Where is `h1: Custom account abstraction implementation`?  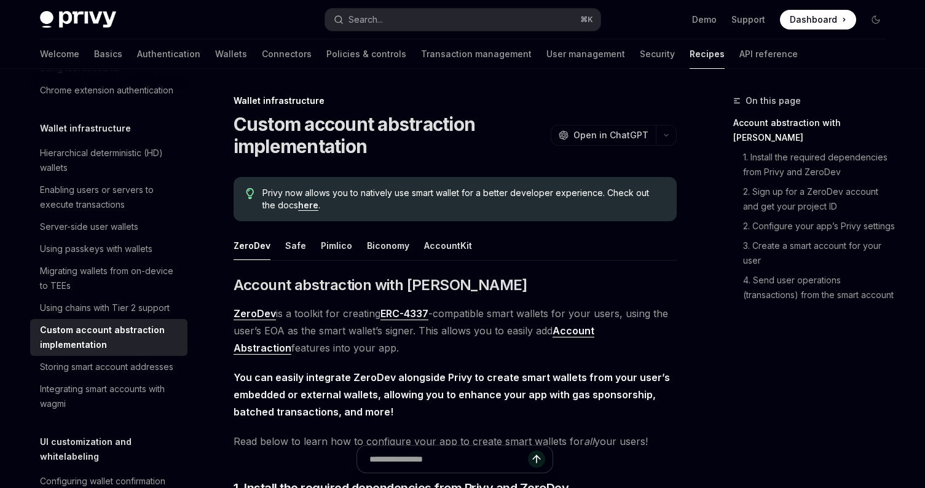 h1: Custom account abstraction implementation is located at coordinates (390, 135).